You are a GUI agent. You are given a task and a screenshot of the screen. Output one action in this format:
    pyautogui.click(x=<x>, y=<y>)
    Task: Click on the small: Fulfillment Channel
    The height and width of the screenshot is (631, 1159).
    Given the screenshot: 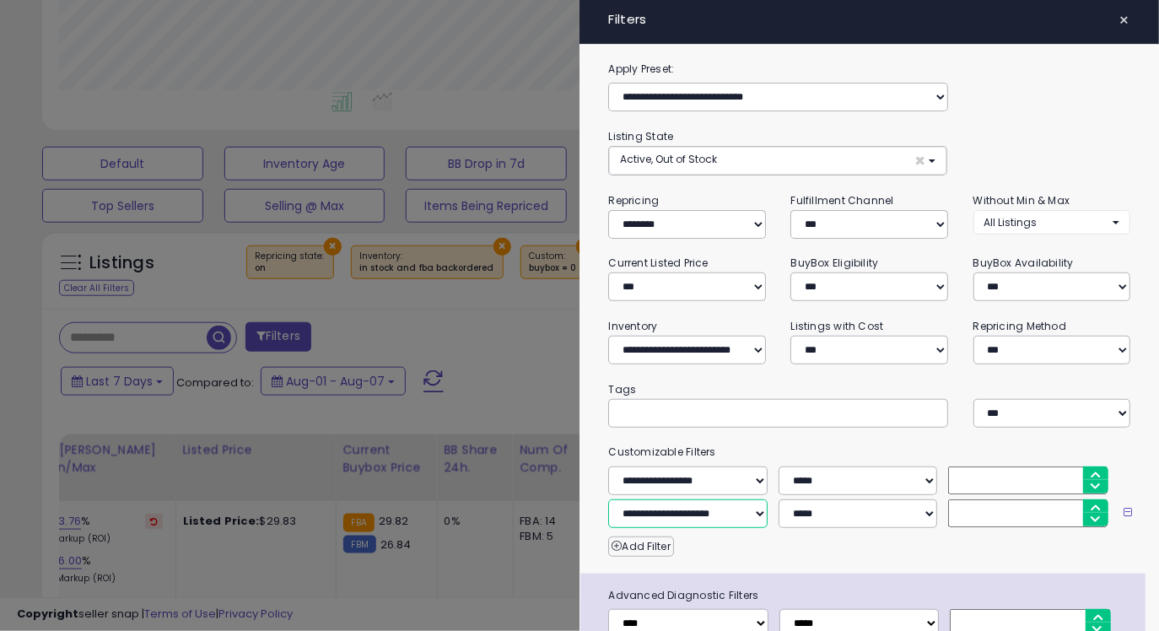 What is the action you would take?
    pyautogui.click(x=842, y=200)
    